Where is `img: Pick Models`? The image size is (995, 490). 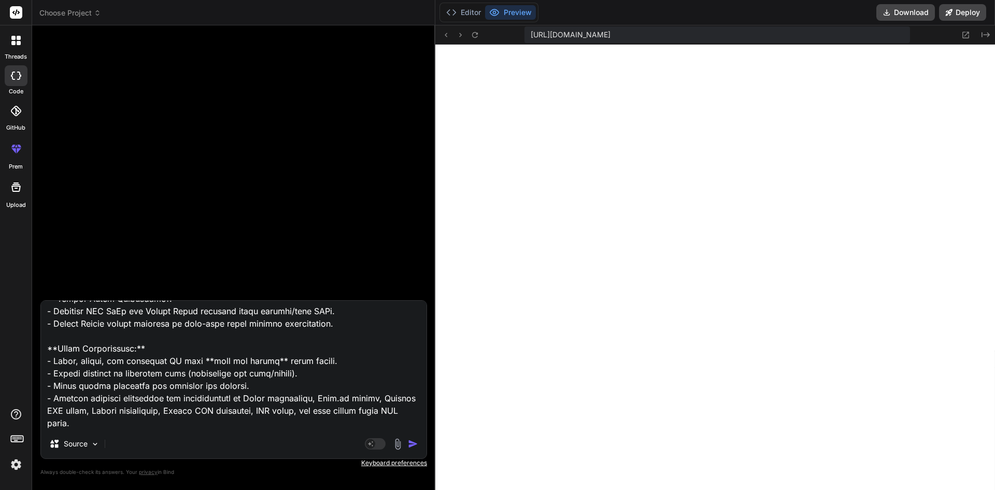
img: Pick Models is located at coordinates (95, 444).